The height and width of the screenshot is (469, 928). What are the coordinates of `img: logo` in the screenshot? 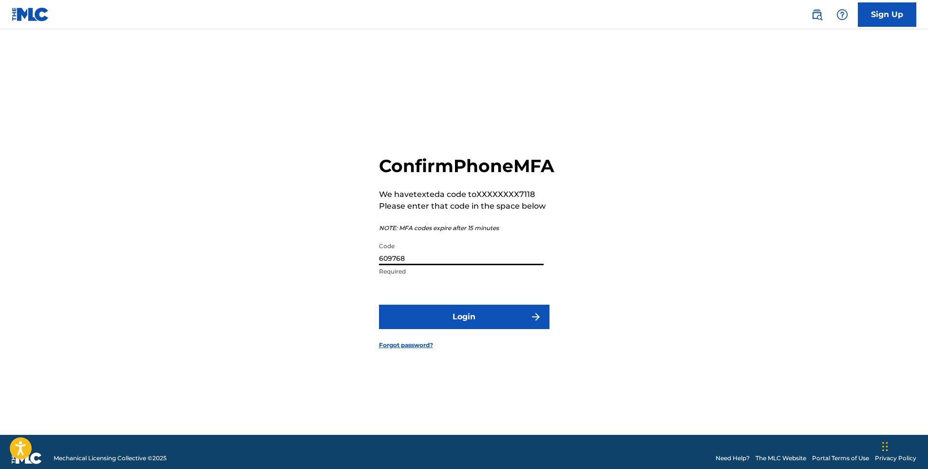 It's located at (27, 458).